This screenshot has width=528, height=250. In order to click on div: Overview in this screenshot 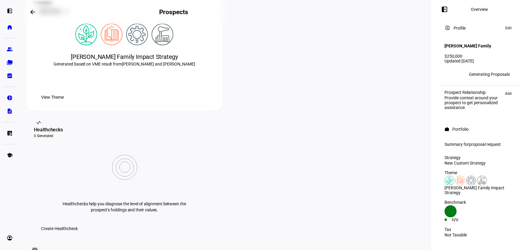, I will do `click(479, 9)`.